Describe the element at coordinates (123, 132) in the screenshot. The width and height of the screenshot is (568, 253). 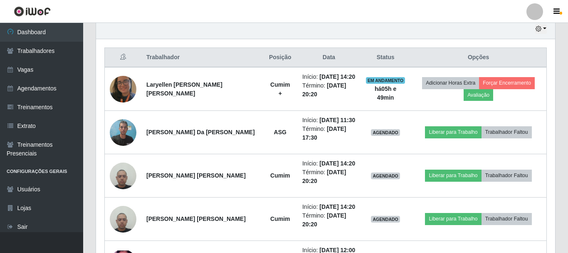
I see `img: 1754604170144.jpeg` at that location.